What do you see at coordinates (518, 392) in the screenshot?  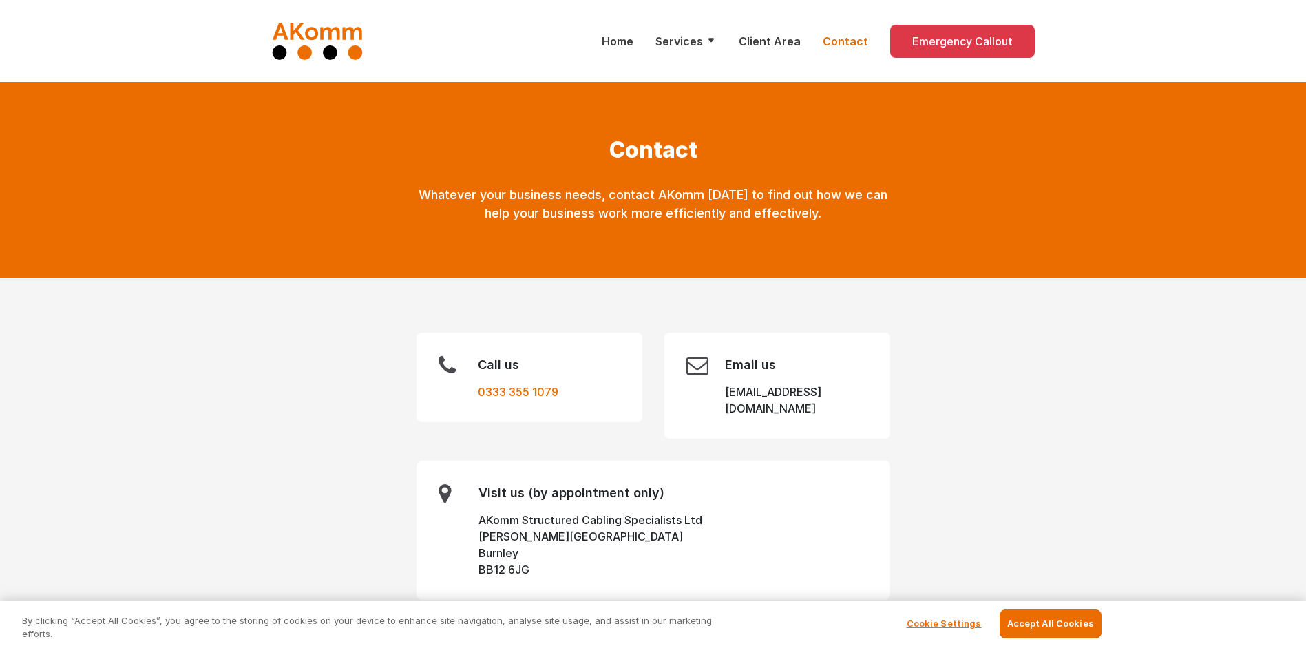 I see `a: 0333 355 1079` at bounding box center [518, 392].